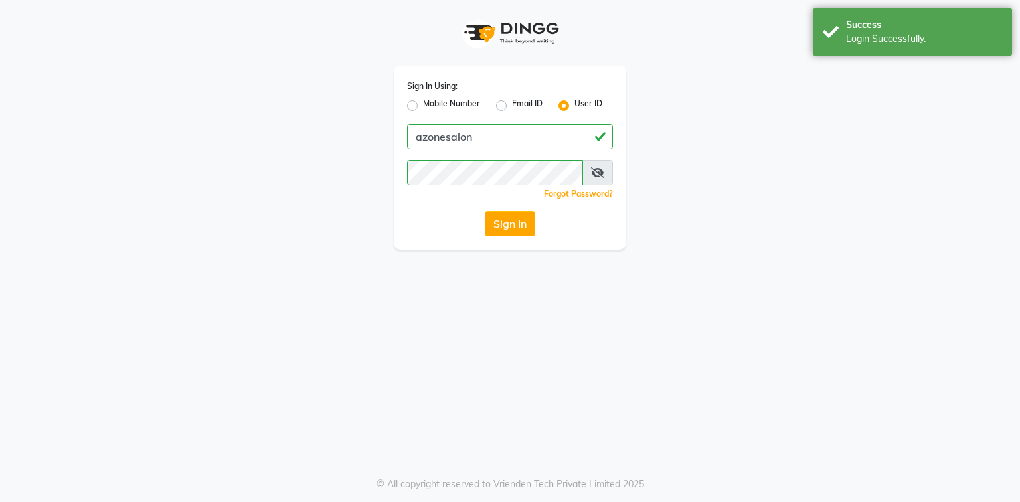  Describe the element at coordinates (432, 86) in the screenshot. I see `label: Sign In Using:` at that location.